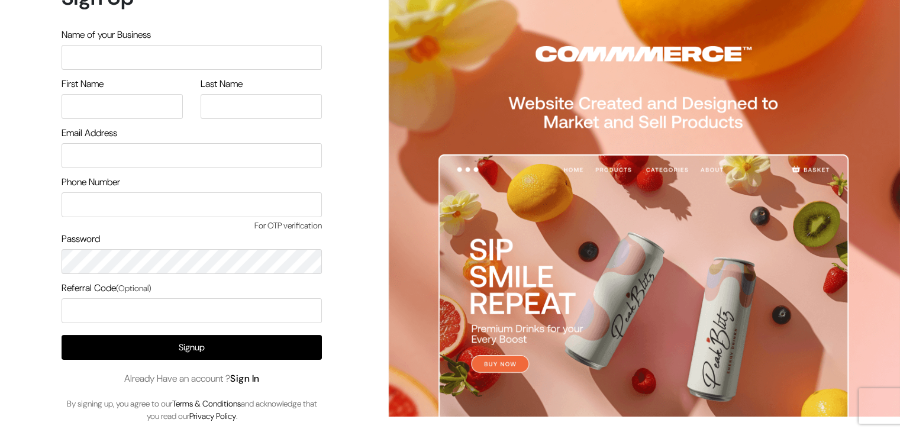 The width and height of the screenshot is (900, 432). I want to click on label: Last Name, so click(221, 84).